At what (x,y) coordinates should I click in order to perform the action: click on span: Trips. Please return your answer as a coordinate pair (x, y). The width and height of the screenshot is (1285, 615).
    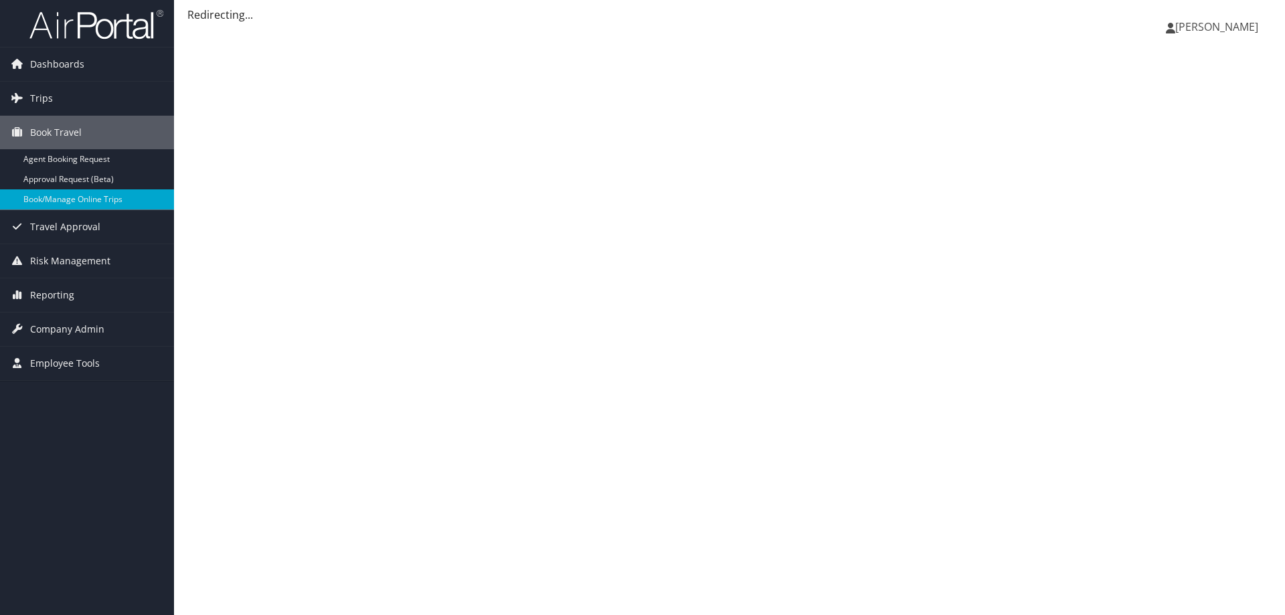
    Looking at the image, I should click on (41, 98).